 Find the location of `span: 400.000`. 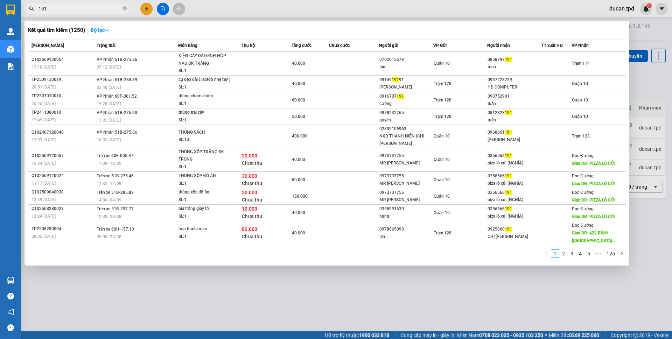

span: 400.000 is located at coordinates (300, 136).